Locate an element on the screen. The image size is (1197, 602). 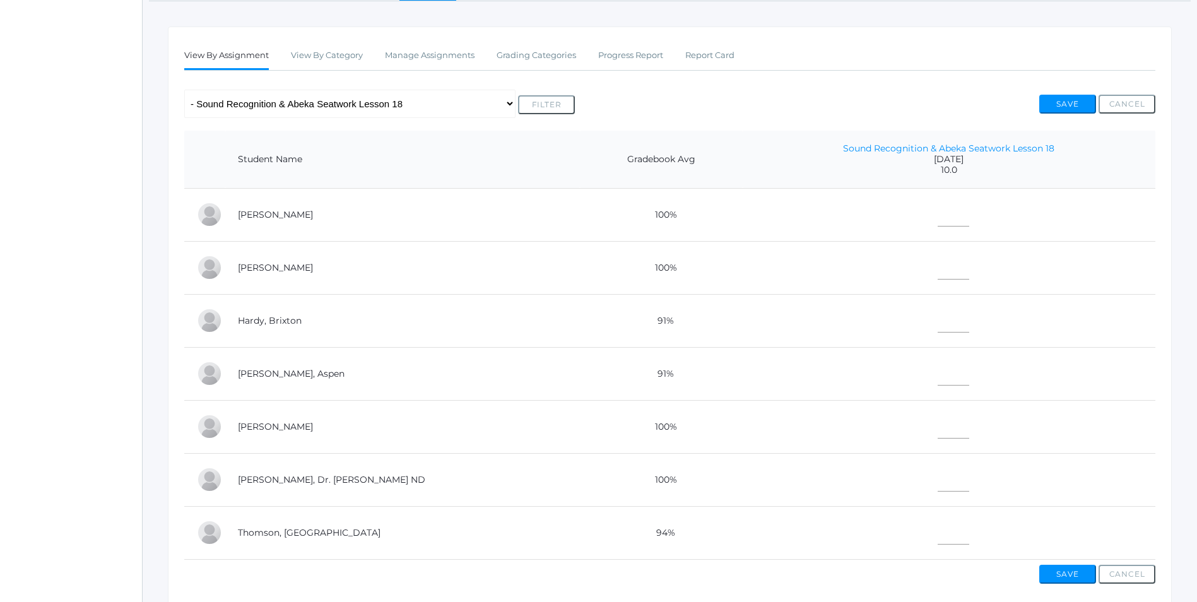
a: Sound Recognition & Abeka Seatwork Lesson 18 is located at coordinates (948, 148).